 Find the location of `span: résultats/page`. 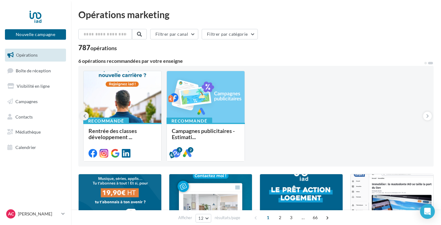

span: résultats/page is located at coordinates (227, 218).